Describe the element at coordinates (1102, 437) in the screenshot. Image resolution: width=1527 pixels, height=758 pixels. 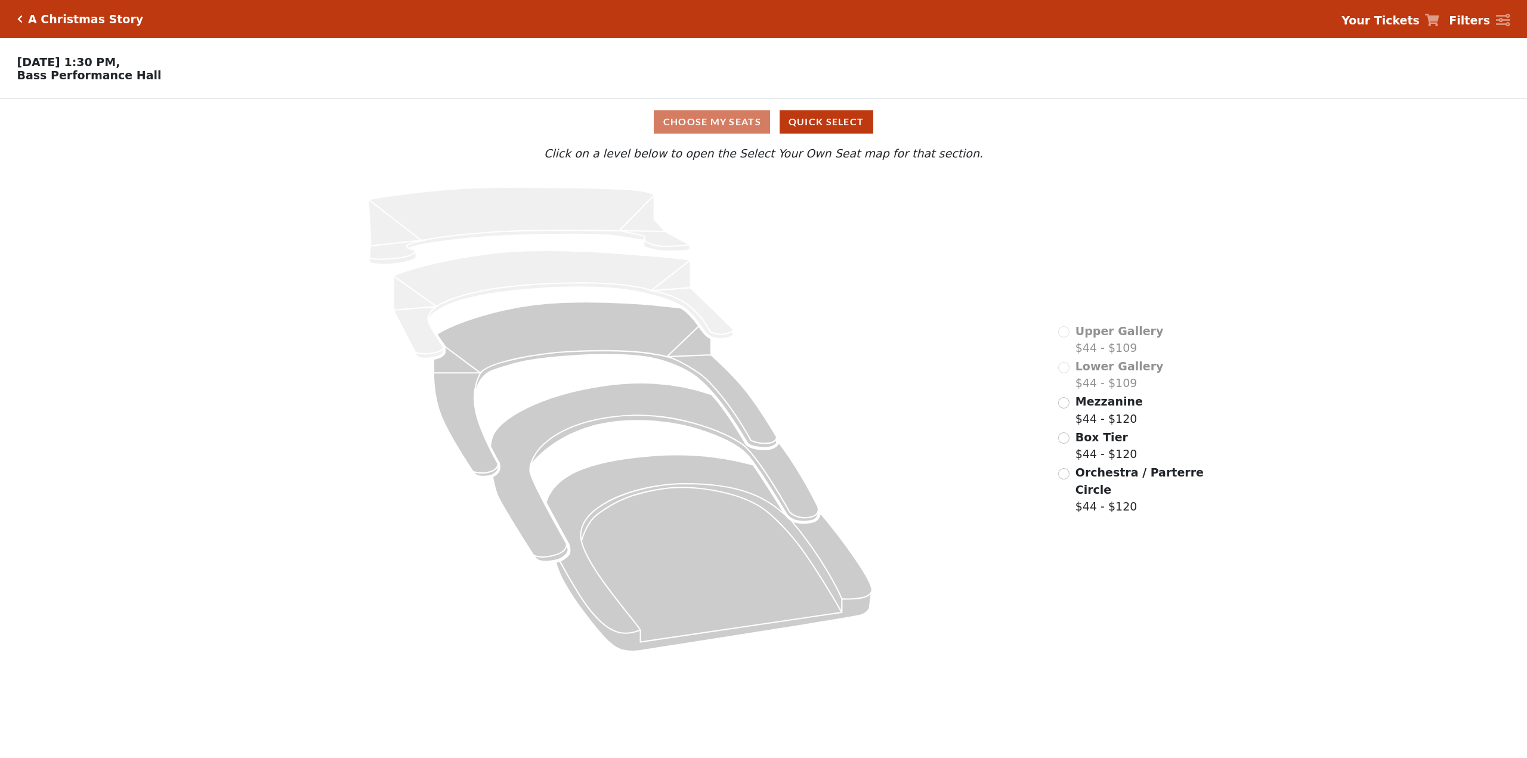
I see `span: Box Tier` at that location.